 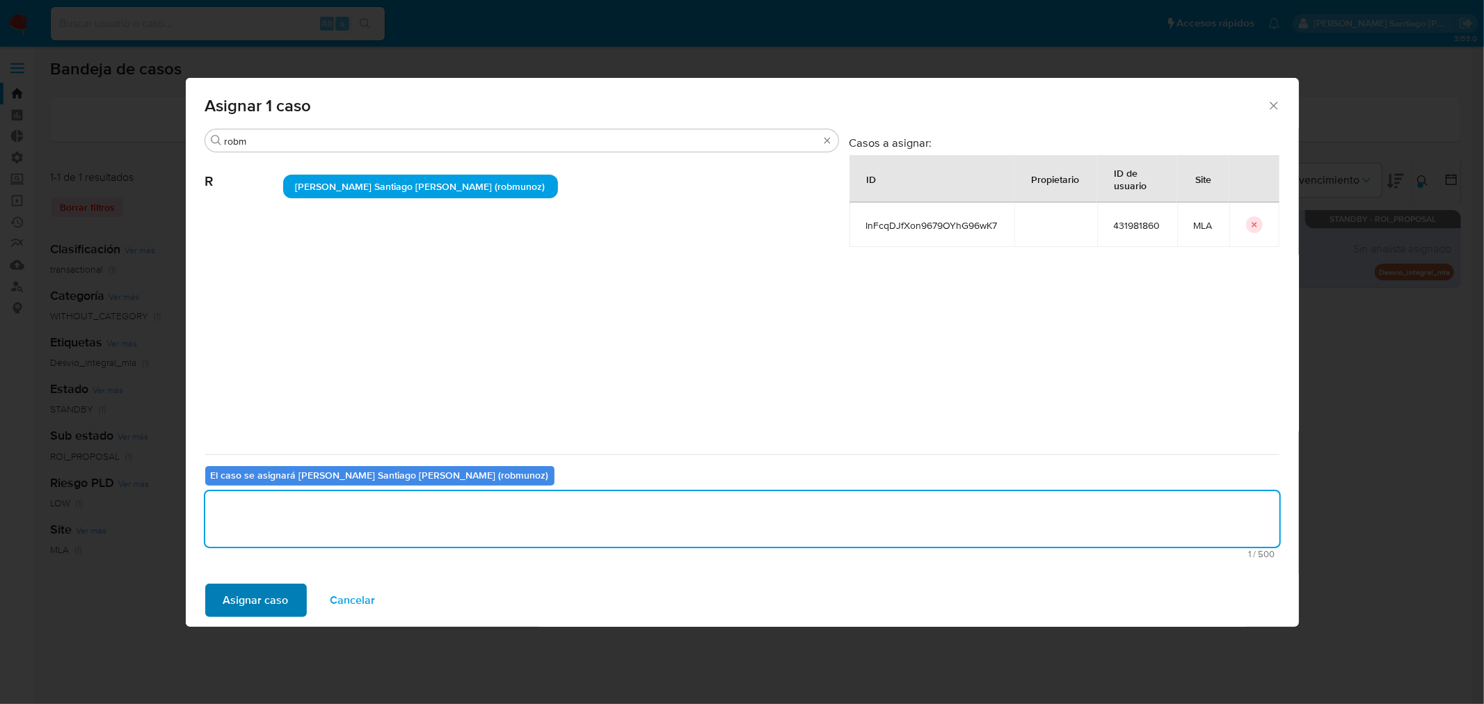 I want to click on span: InFcqDJfXon9679OYhG96wK7, so click(x=932, y=225).